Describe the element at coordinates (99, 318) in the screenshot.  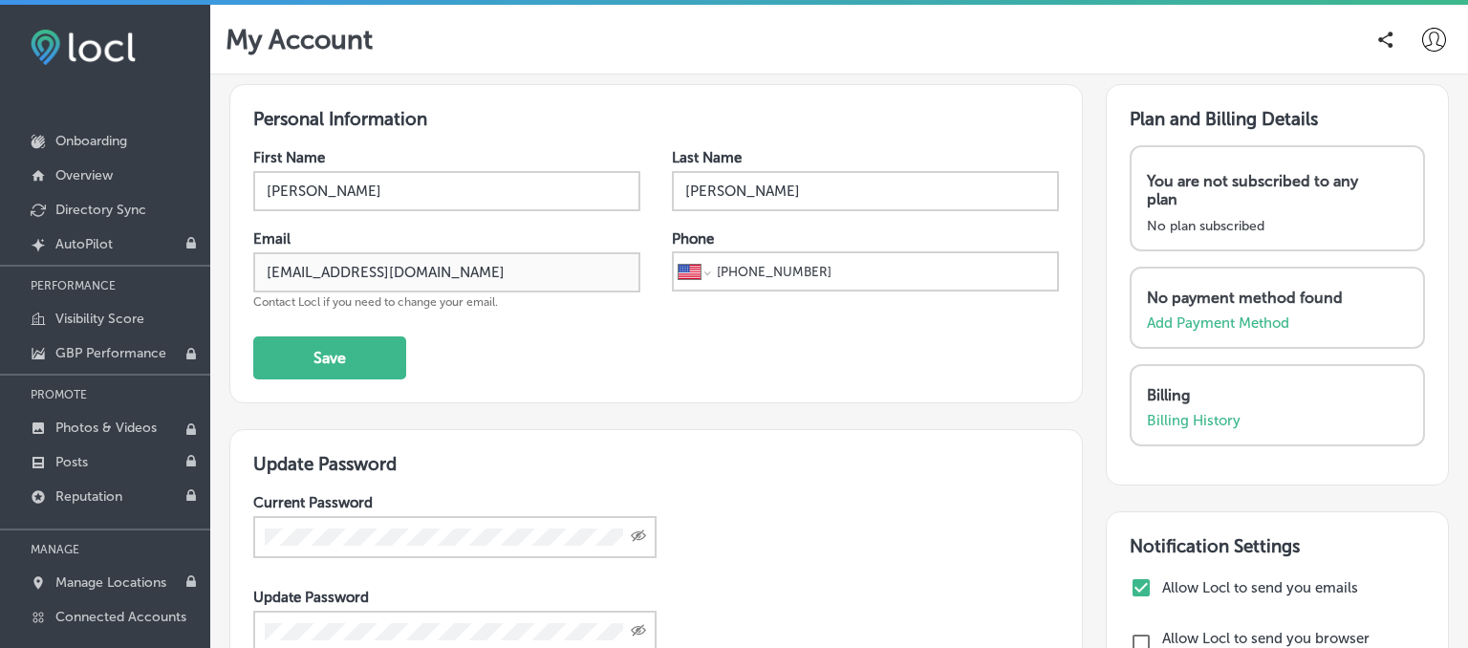
I see `p: Visibility Score` at that location.